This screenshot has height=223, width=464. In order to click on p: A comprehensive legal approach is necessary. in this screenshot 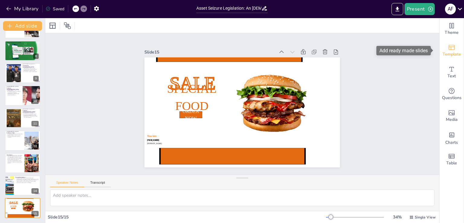, I will do `click(23, 46)`.